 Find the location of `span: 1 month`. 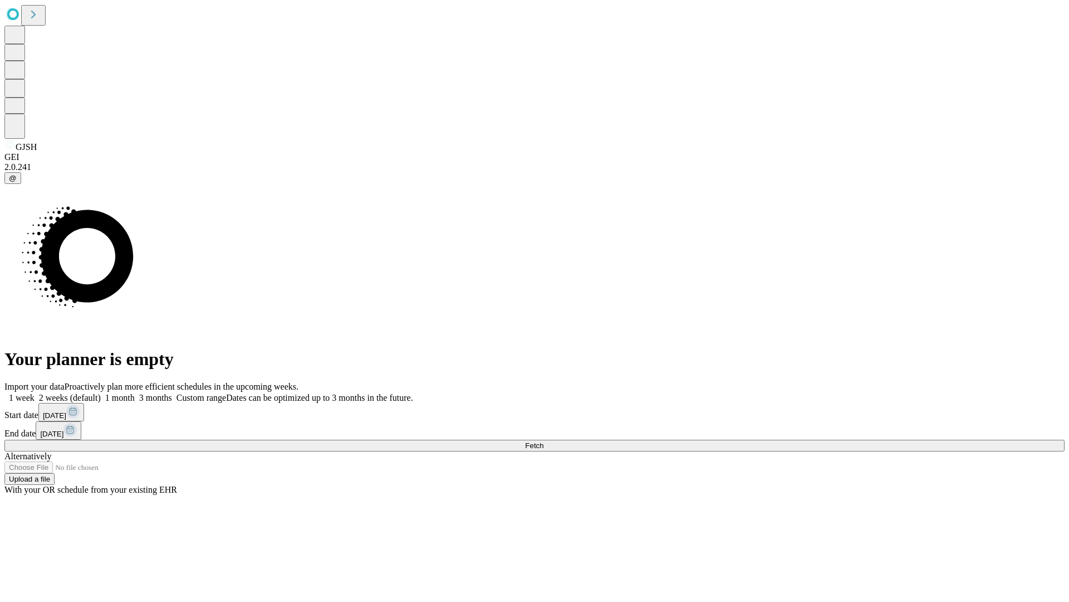

span: 1 month is located at coordinates (120, 397).